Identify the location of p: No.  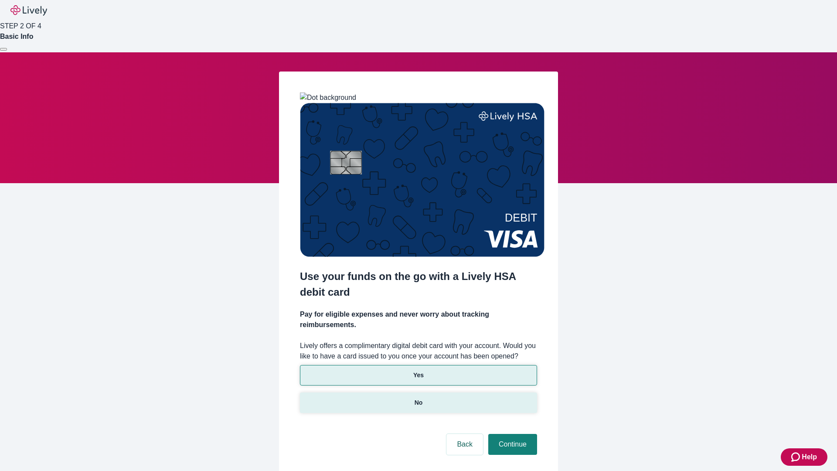
(418, 402).